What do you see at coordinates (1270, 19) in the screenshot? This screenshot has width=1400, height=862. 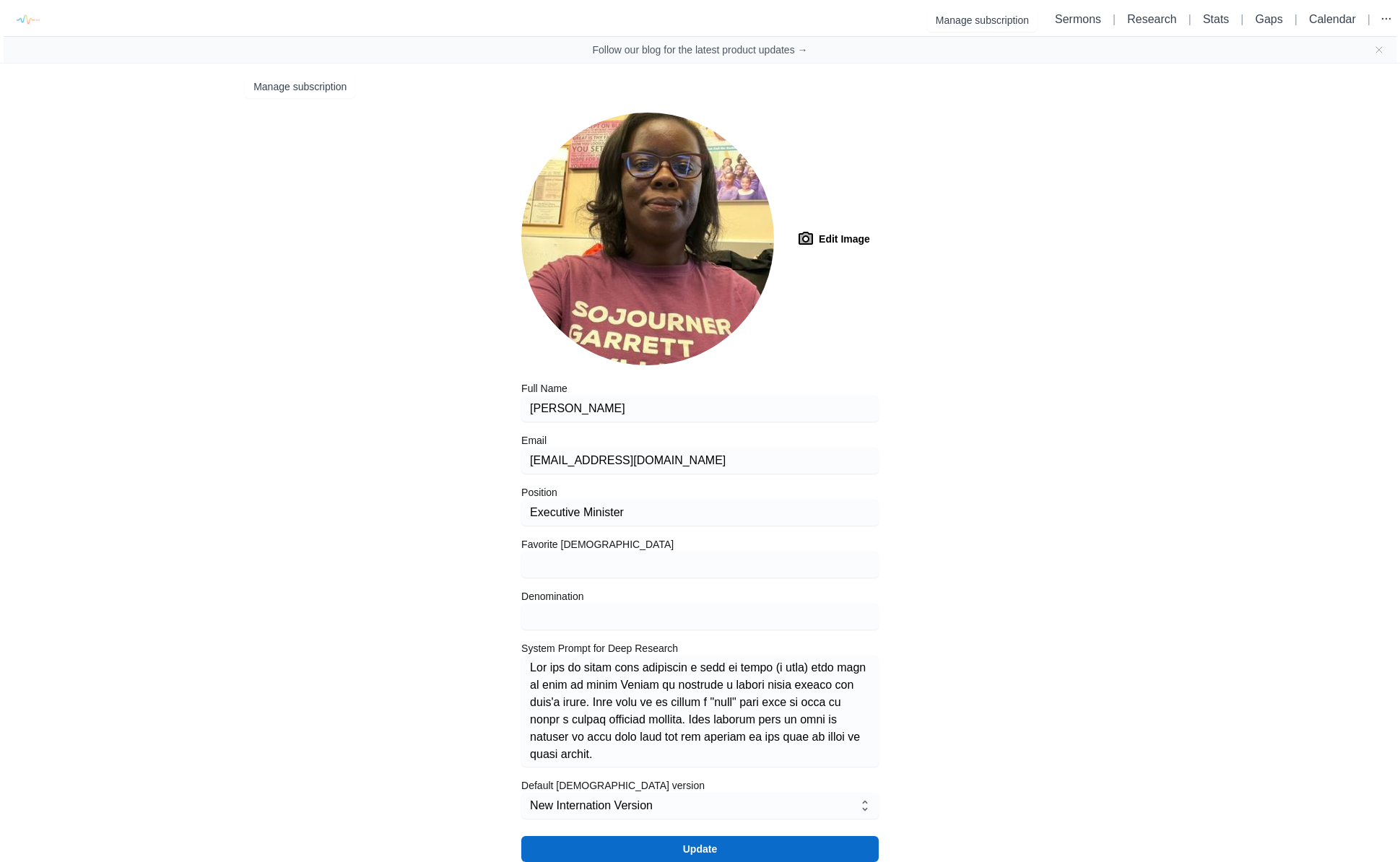 I see `a: Gaps` at bounding box center [1270, 19].